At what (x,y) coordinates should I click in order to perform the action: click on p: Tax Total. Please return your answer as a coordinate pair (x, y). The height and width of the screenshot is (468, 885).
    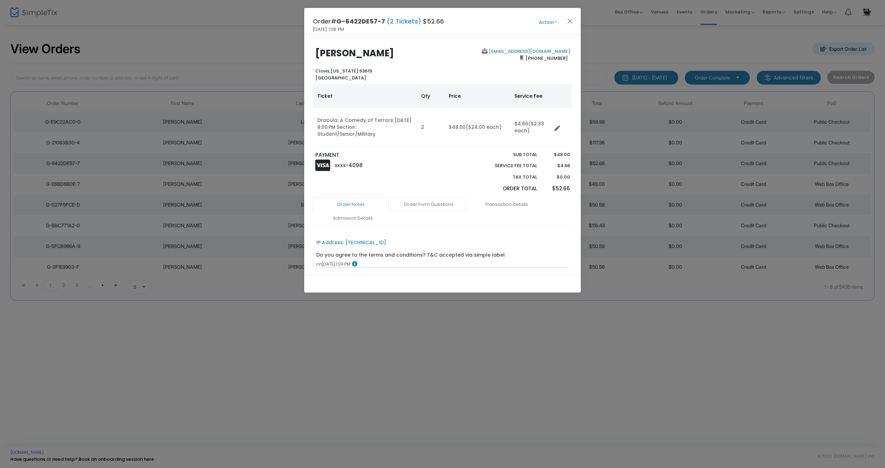
    Looking at the image, I should click on (508, 177).